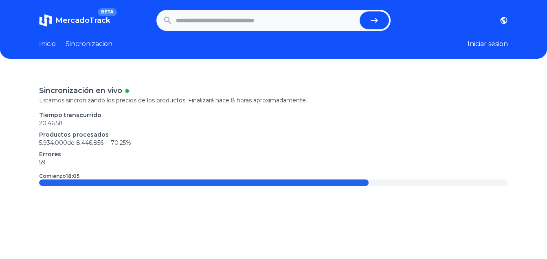 This screenshot has height=259, width=547. Describe the element at coordinates (75, 20) in the screenshot. I see `a: MercadoTrackBETA` at that location.